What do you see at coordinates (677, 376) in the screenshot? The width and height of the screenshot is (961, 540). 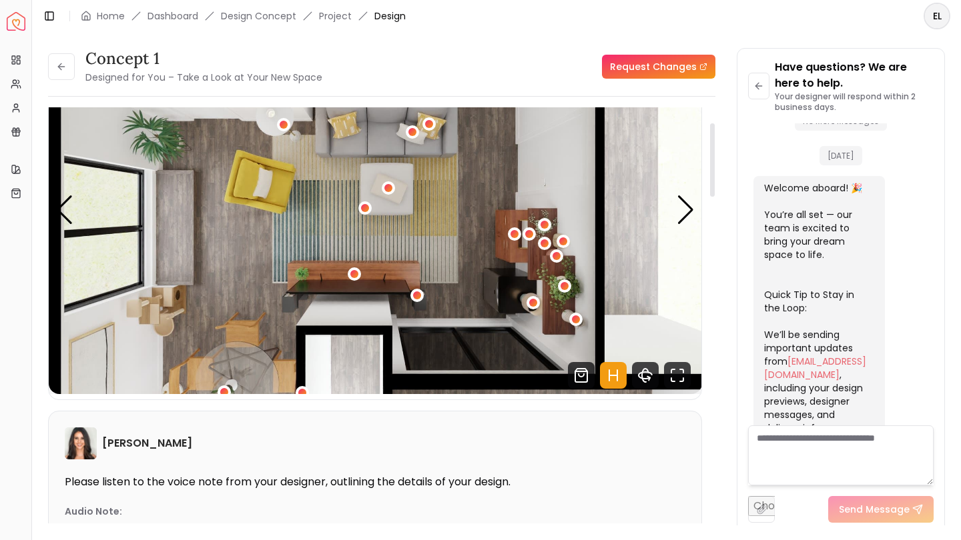 I see `svg: Fullscreen` at bounding box center [677, 376].